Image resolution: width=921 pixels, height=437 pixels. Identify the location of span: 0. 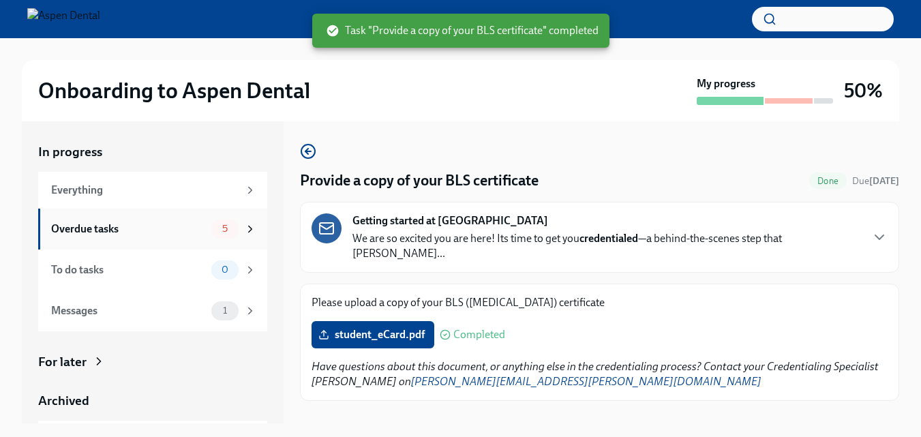
(225, 269).